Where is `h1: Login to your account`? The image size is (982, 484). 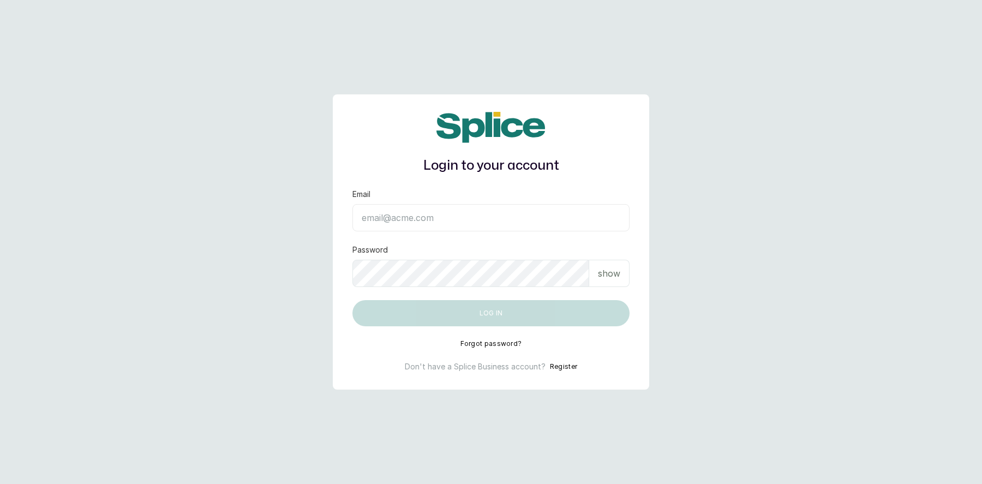 h1: Login to your account is located at coordinates (491, 166).